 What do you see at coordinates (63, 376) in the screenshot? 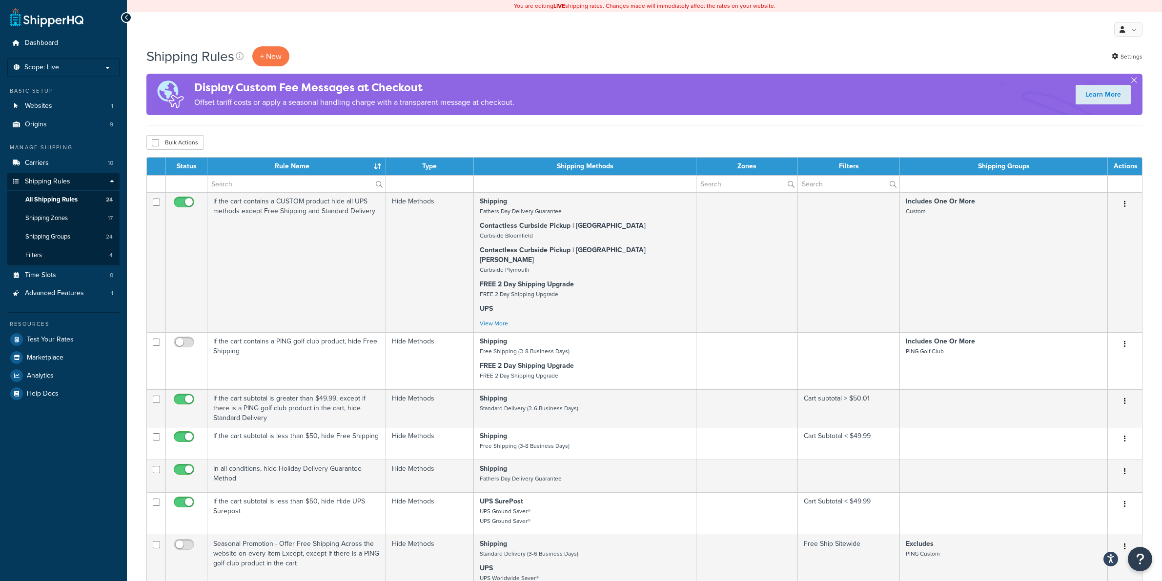
I see `a: Analytics` at bounding box center [63, 376].